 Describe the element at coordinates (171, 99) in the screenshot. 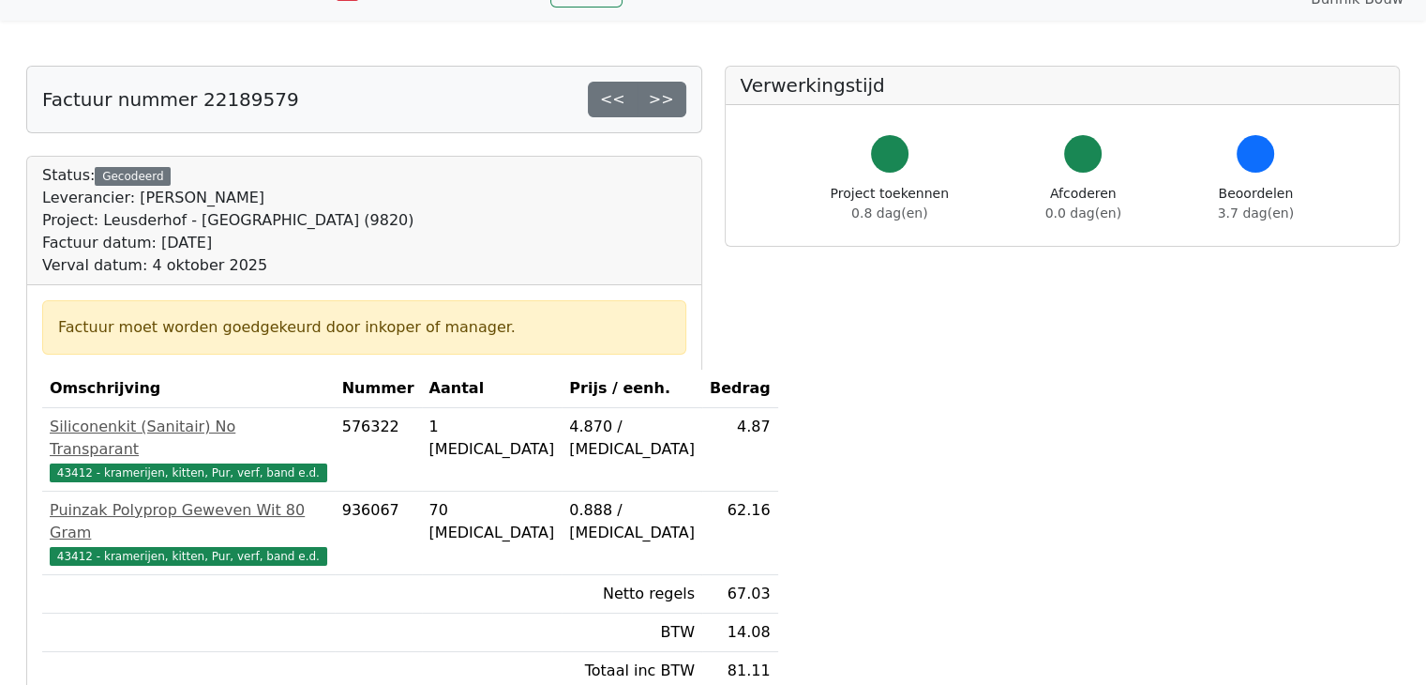

I see `h5: Factuur nummer 22189579` at that location.